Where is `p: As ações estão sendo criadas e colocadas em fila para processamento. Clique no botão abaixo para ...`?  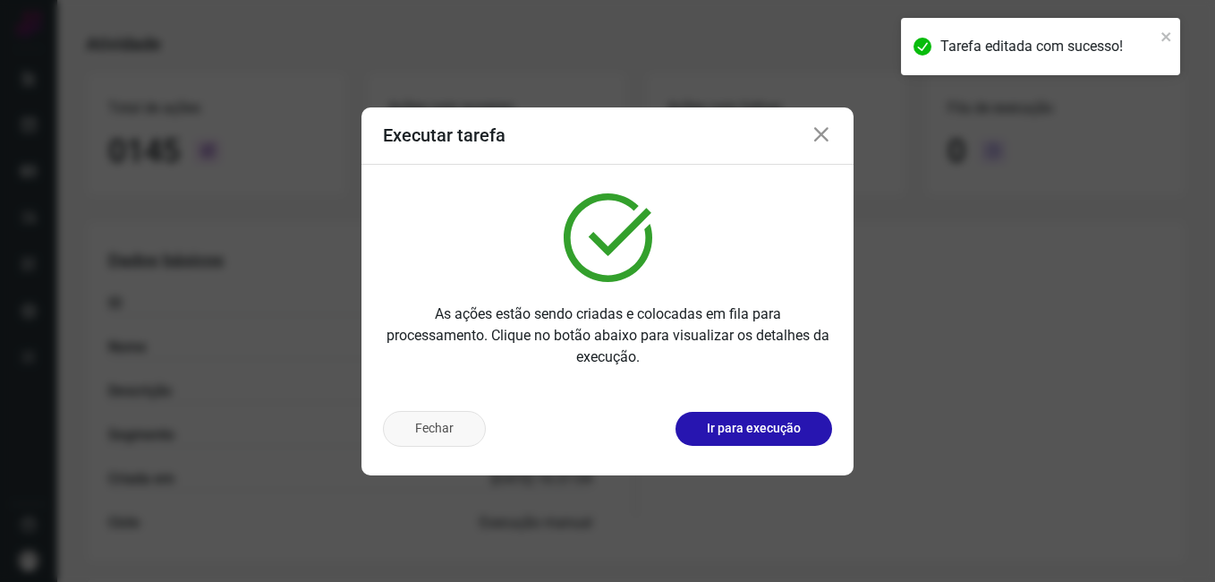
p: As ações estão sendo criadas e colocadas em fila para processamento. Clique no botão abaixo para ... is located at coordinates (608, 336).